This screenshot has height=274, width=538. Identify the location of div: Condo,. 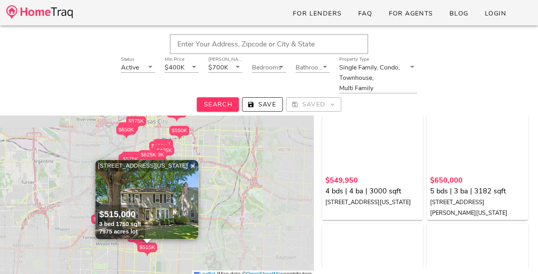
(390, 67).